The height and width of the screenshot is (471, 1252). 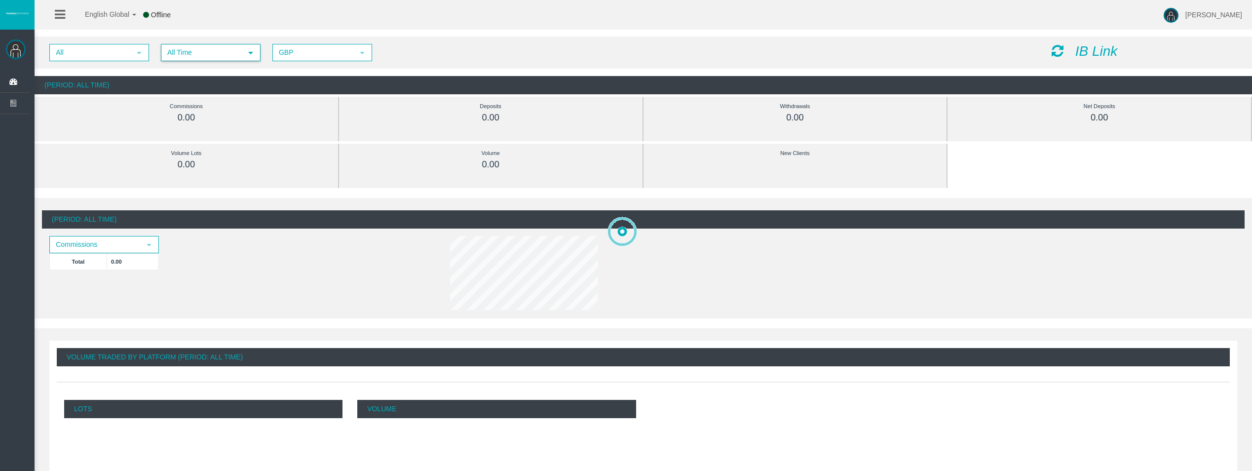 What do you see at coordinates (313, 52) in the screenshot?
I see `span: GBP` at bounding box center [313, 52].